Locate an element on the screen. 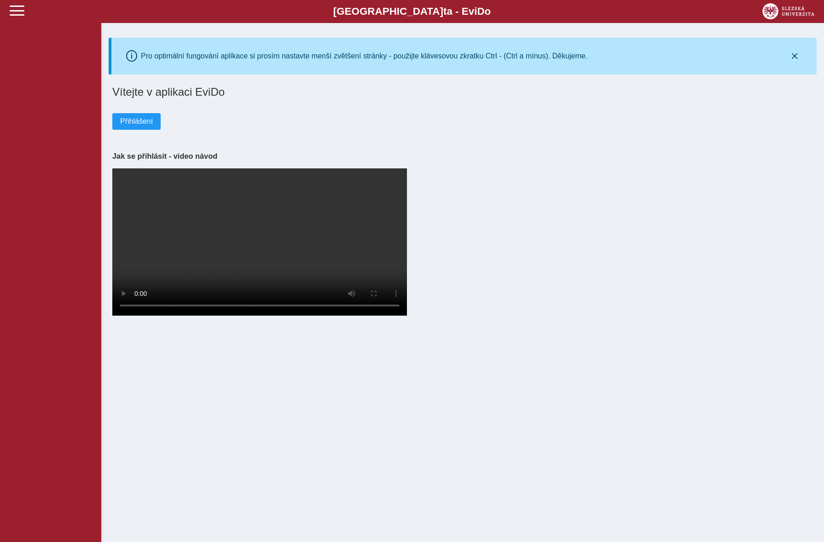  h3: Jak se přihlásit - video návod is located at coordinates (463, 156).